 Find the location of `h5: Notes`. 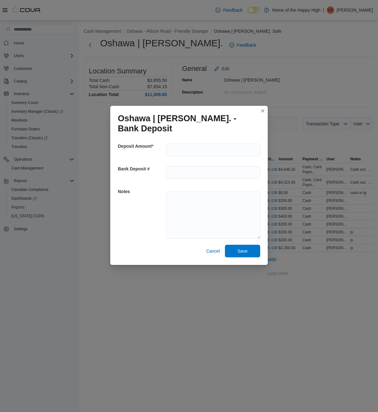

h5: Notes is located at coordinates (141, 191).